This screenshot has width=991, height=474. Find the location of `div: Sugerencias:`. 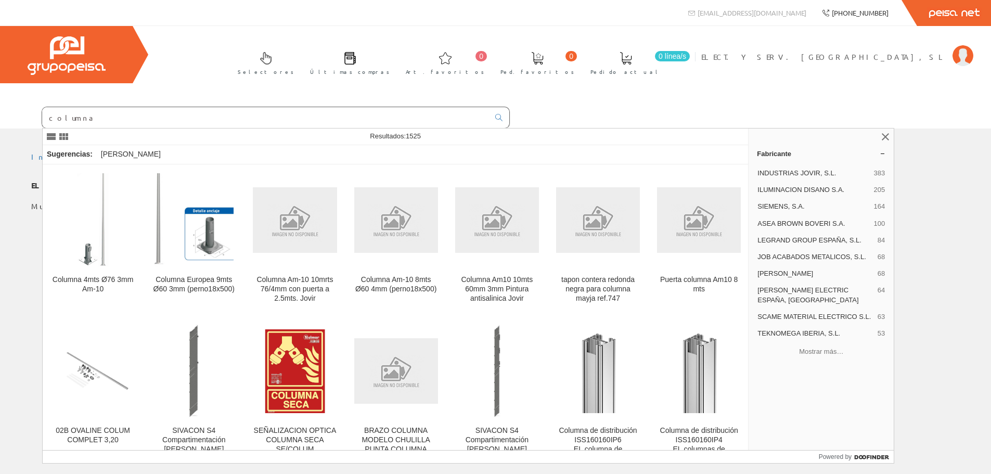

div: Sugerencias: is located at coordinates (69, 155).